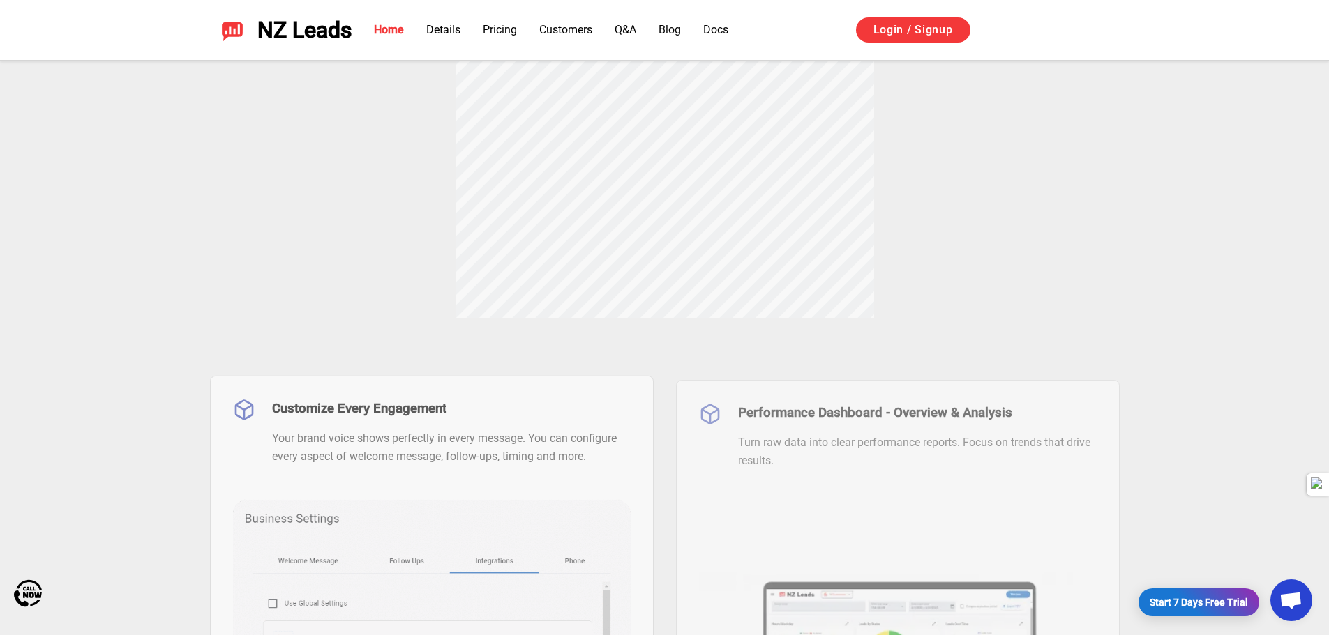 The image size is (1329, 635). I want to click on a: Home, so click(389, 29).